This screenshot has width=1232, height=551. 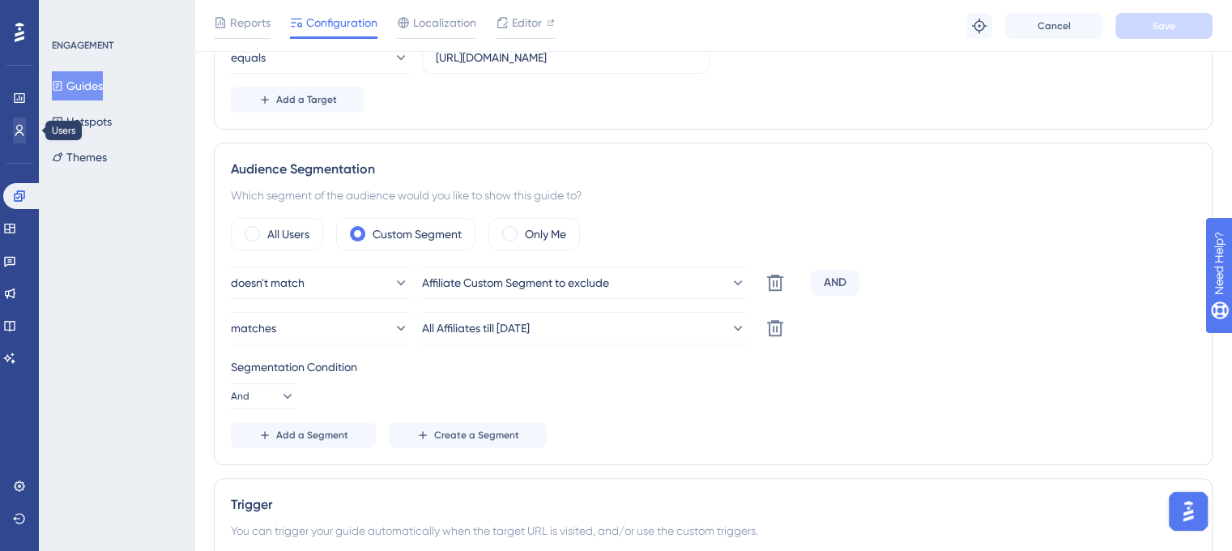 I want to click on button: equals, so click(x=320, y=58).